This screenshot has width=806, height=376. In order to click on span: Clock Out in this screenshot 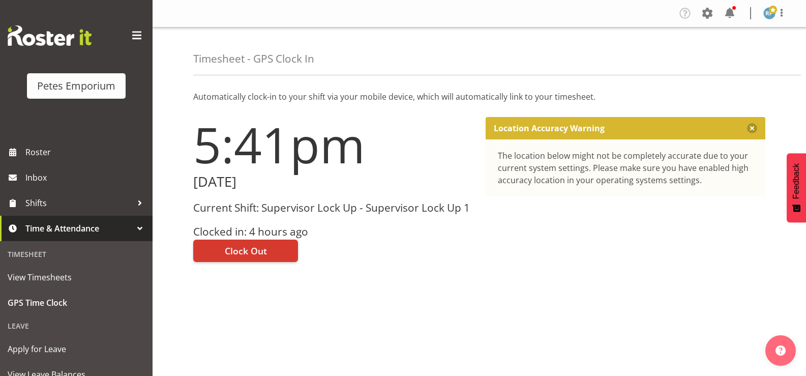, I will do `click(246, 251)`.